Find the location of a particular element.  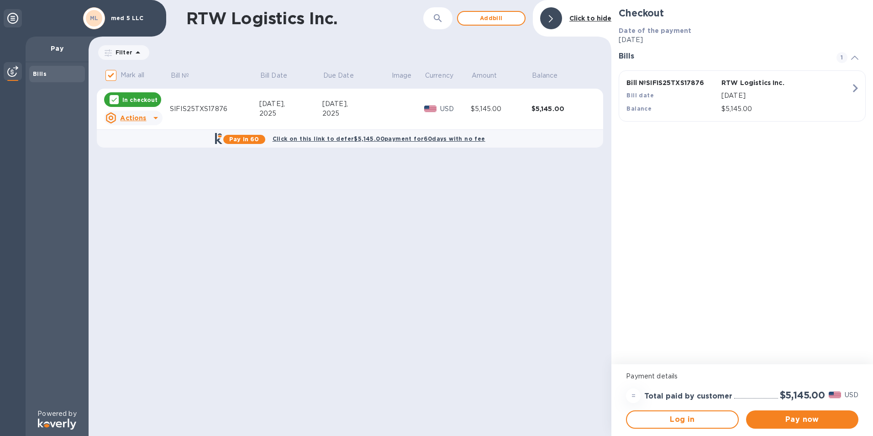

span: Bill № is located at coordinates (186, 75).